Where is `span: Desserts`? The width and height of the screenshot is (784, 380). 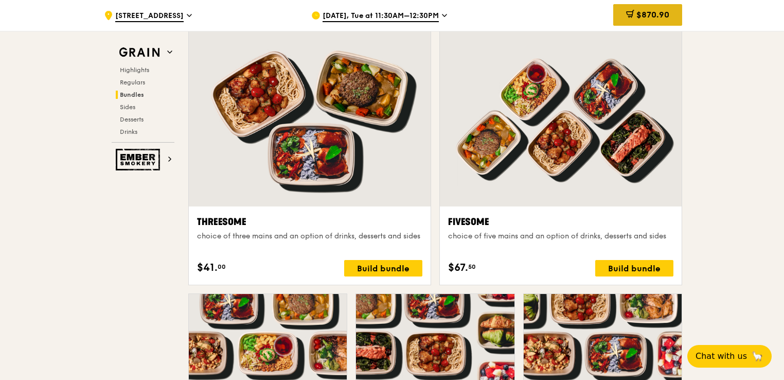 span: Desserts is located at coordinates (132, 119).